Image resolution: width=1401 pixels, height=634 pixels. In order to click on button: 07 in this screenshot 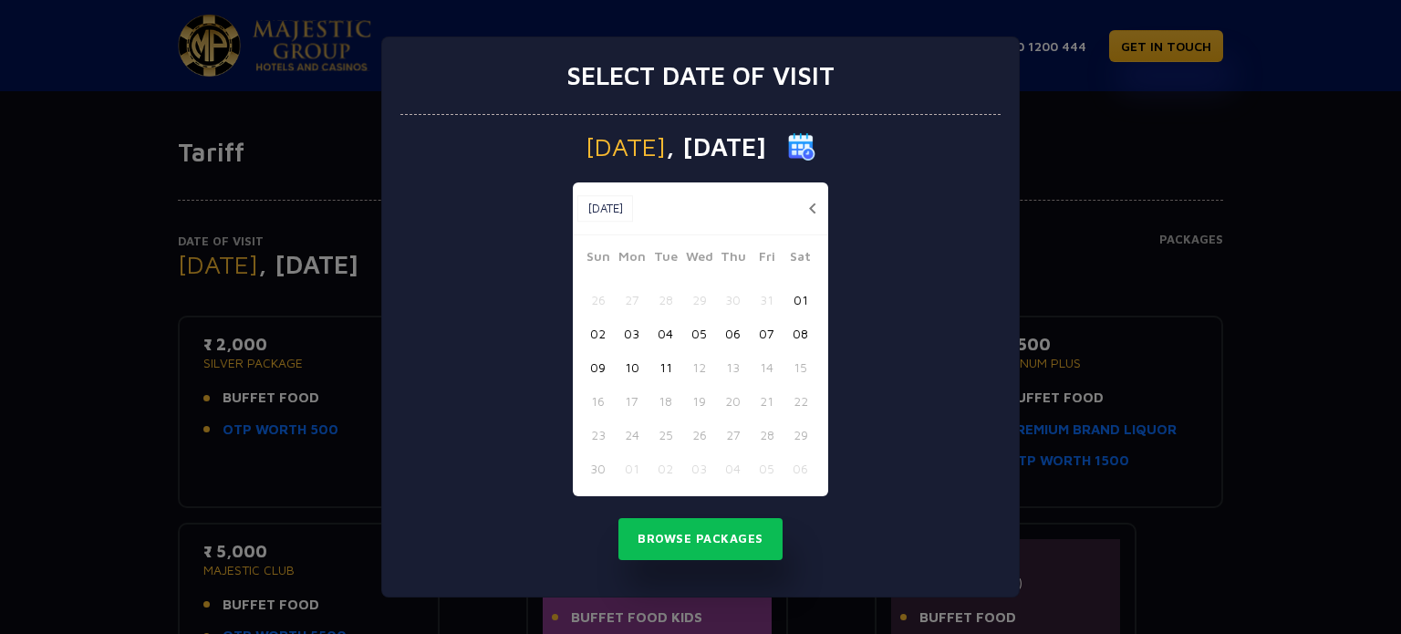, I will do `click(766, 333)`.